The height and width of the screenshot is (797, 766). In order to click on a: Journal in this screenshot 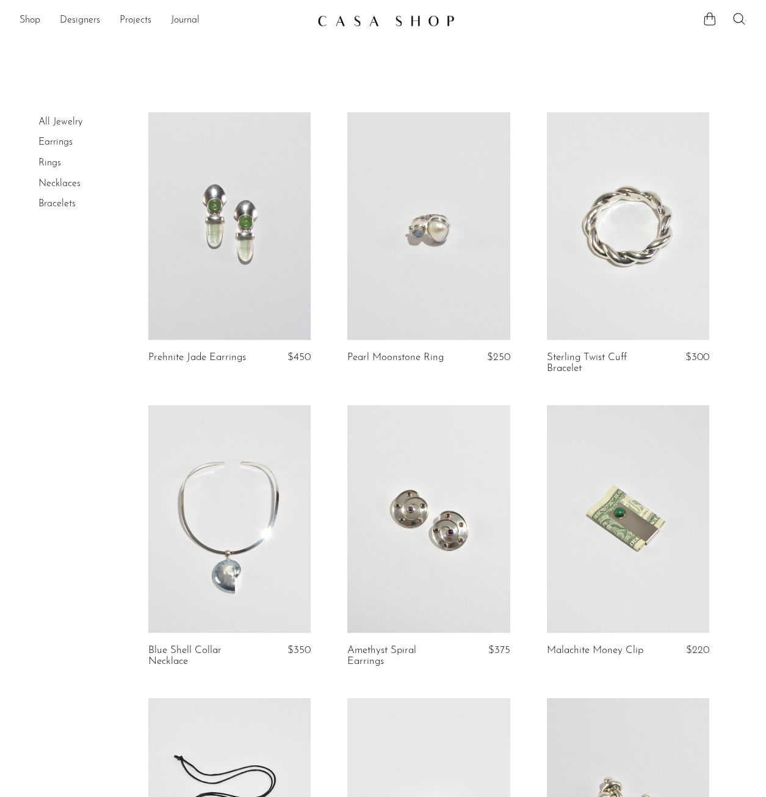, I will do `click(185, 21)`.